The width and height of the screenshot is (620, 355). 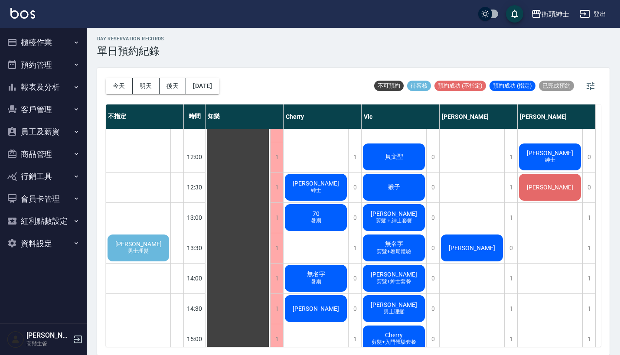 What do you see at coordinates (394, 221) in the screenshot?
I see `span: 剪髮＋紳士套餐` at bounding box center [394, 221].